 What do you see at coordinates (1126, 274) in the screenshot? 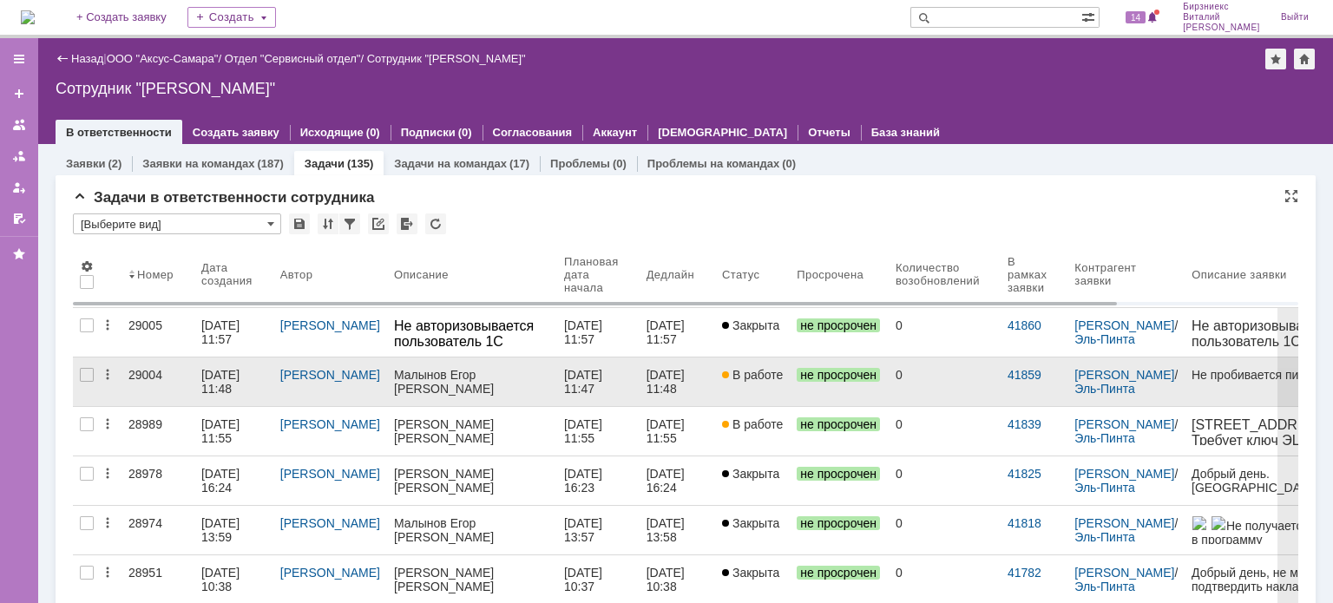
I see `th: Контрагент заявки` at bounding box center [1126, 274].